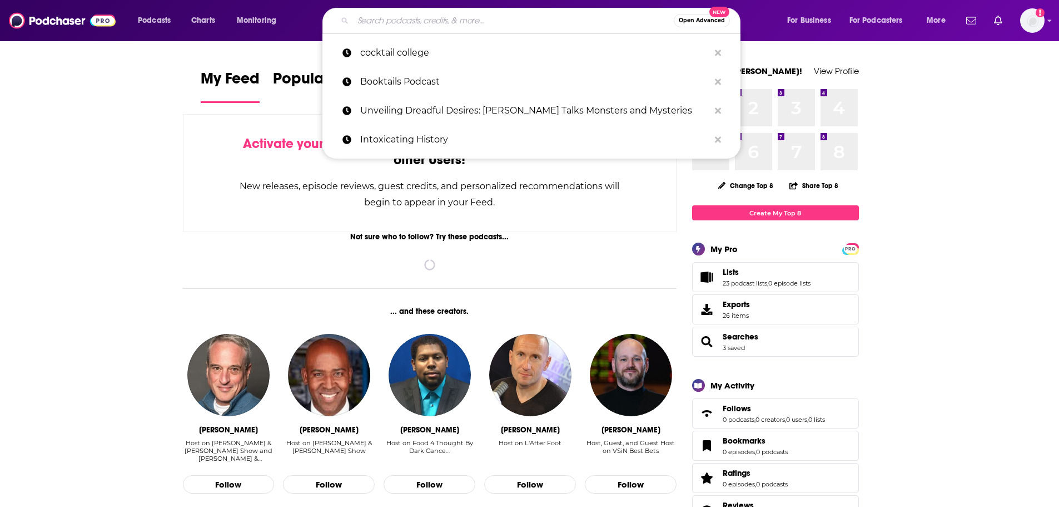  What do you see at coordinates (631, 375) in the screenshot?
I see `a: Wes Reynolds` at bounding box center [631, 375].